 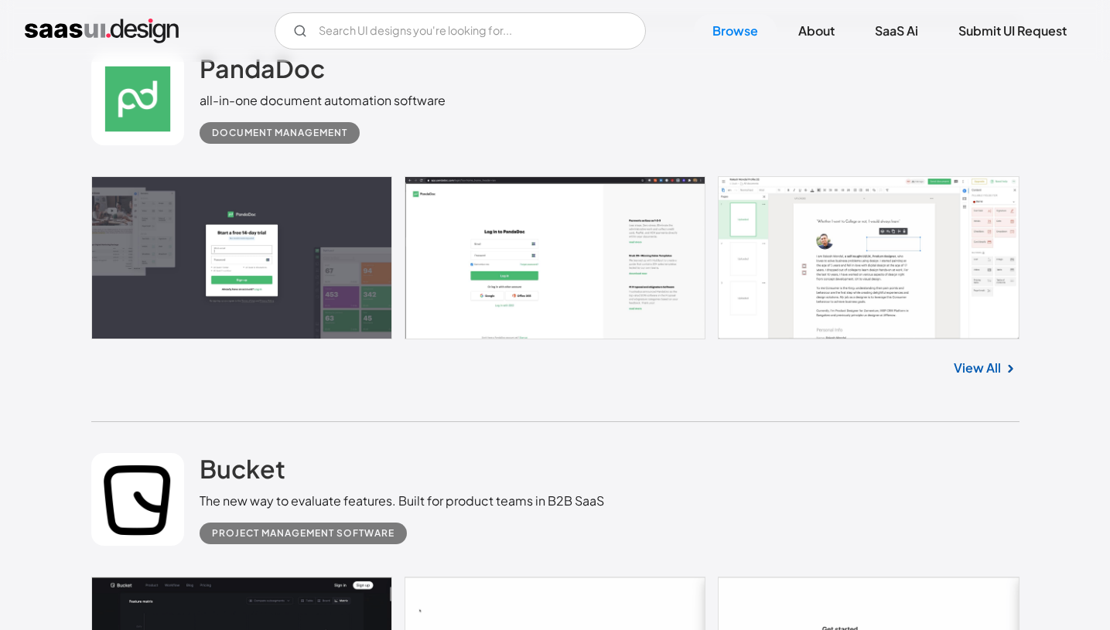 I want to click on form: Email Form, so click(x=460, y=31).